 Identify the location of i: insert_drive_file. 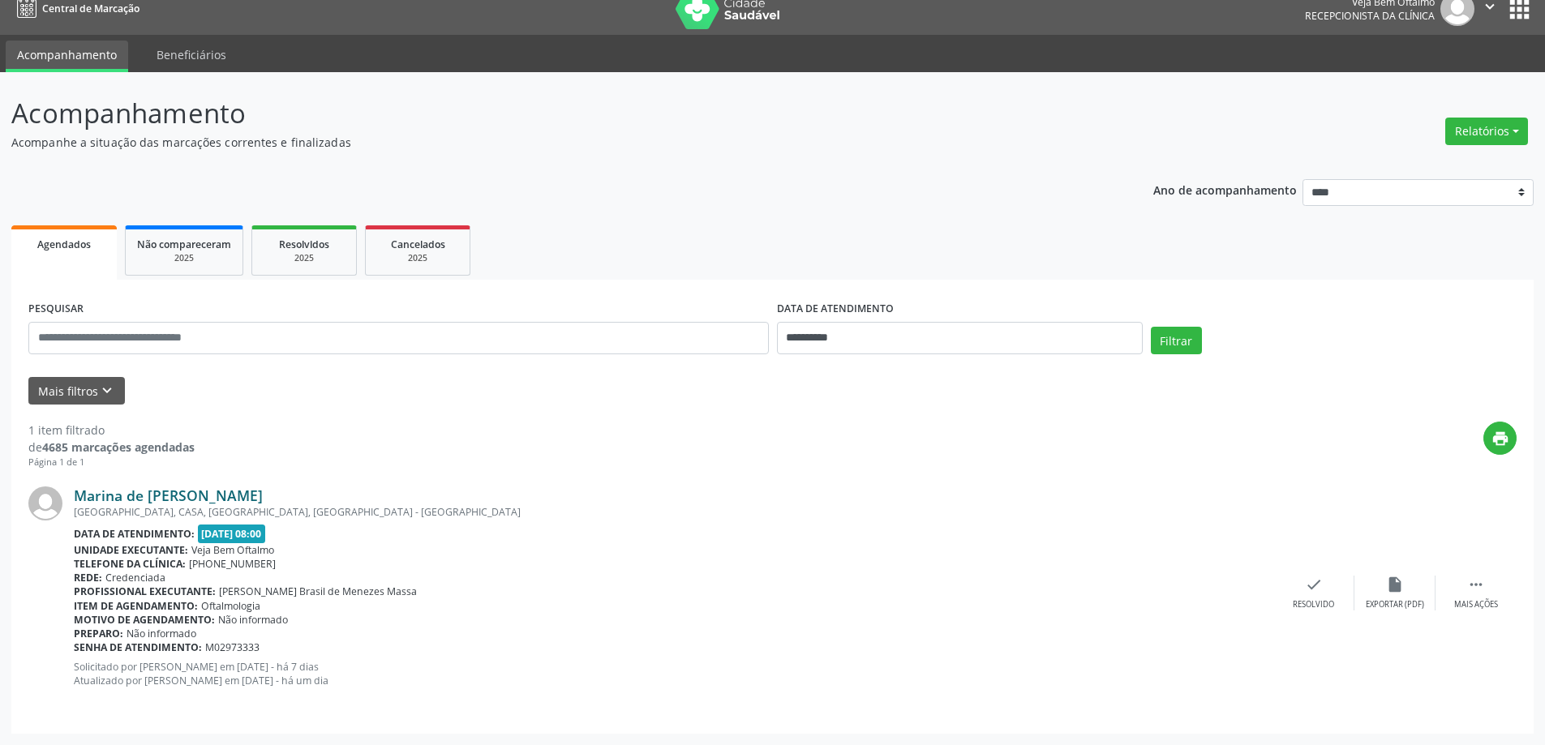
(1395, 585).